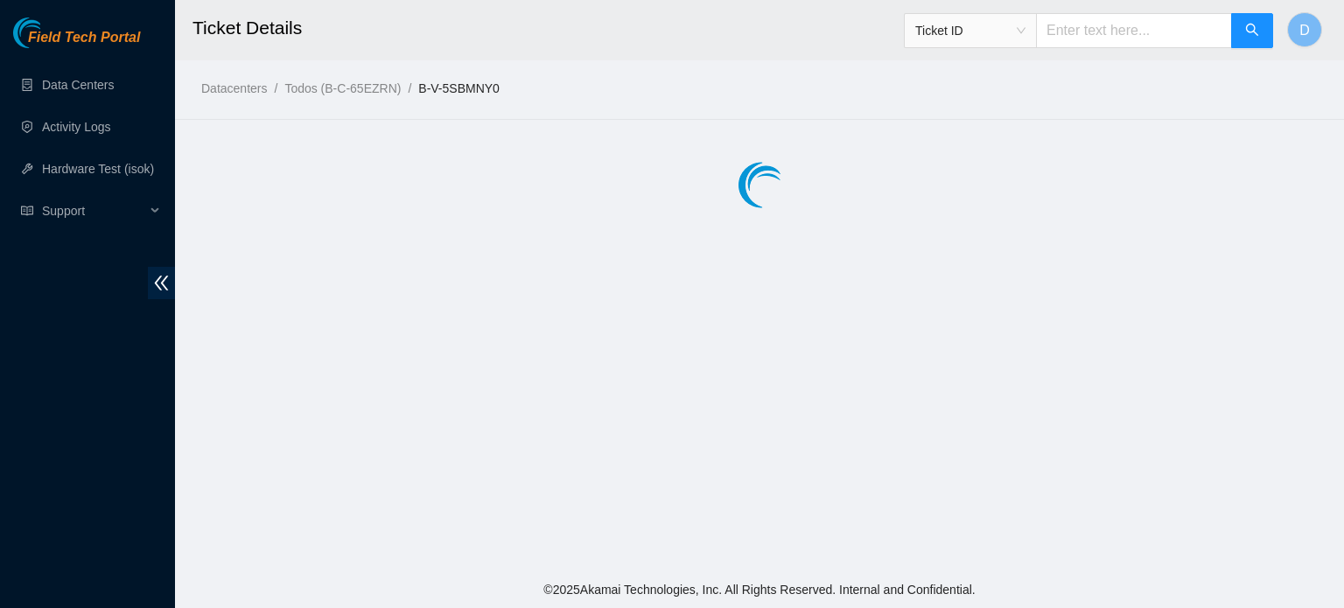  What do you see at coordinates (1252, 31) in the screenshot?
I see `button: search` at bounding box center [1252, 31].